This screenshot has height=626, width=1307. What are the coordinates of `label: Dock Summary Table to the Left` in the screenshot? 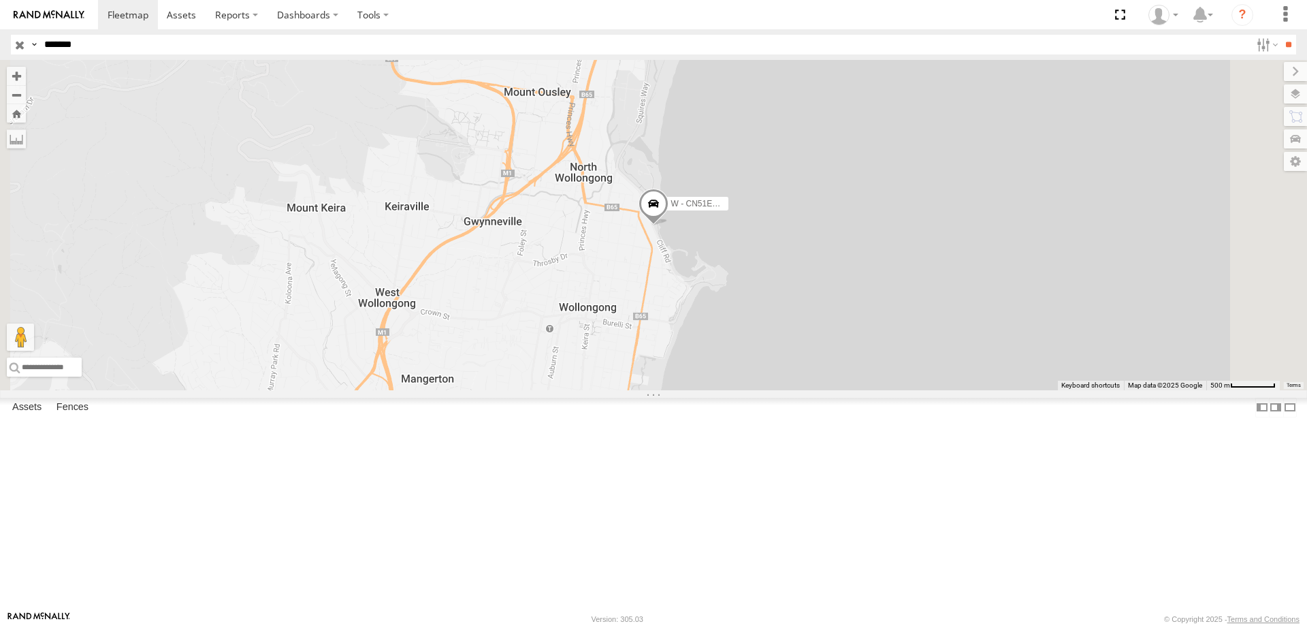 It's located at (1262, 407).